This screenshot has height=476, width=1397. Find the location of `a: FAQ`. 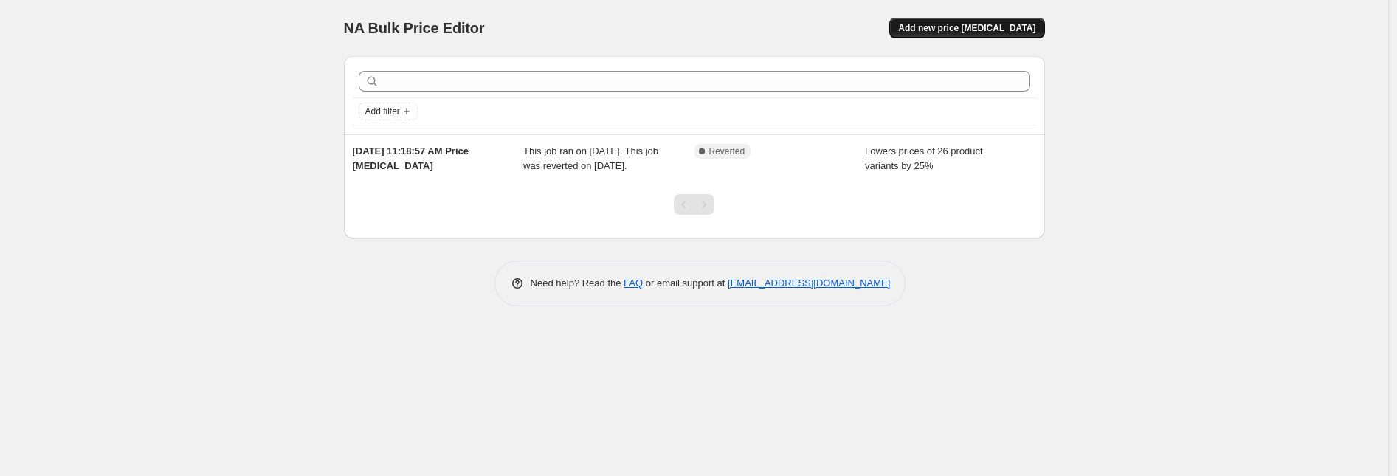

a: FAQ is located at coordinates (633, 283).